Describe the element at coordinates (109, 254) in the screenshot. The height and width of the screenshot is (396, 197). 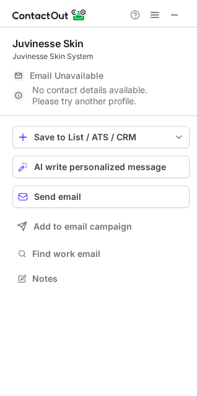
I see `span: Find work email` at that location.